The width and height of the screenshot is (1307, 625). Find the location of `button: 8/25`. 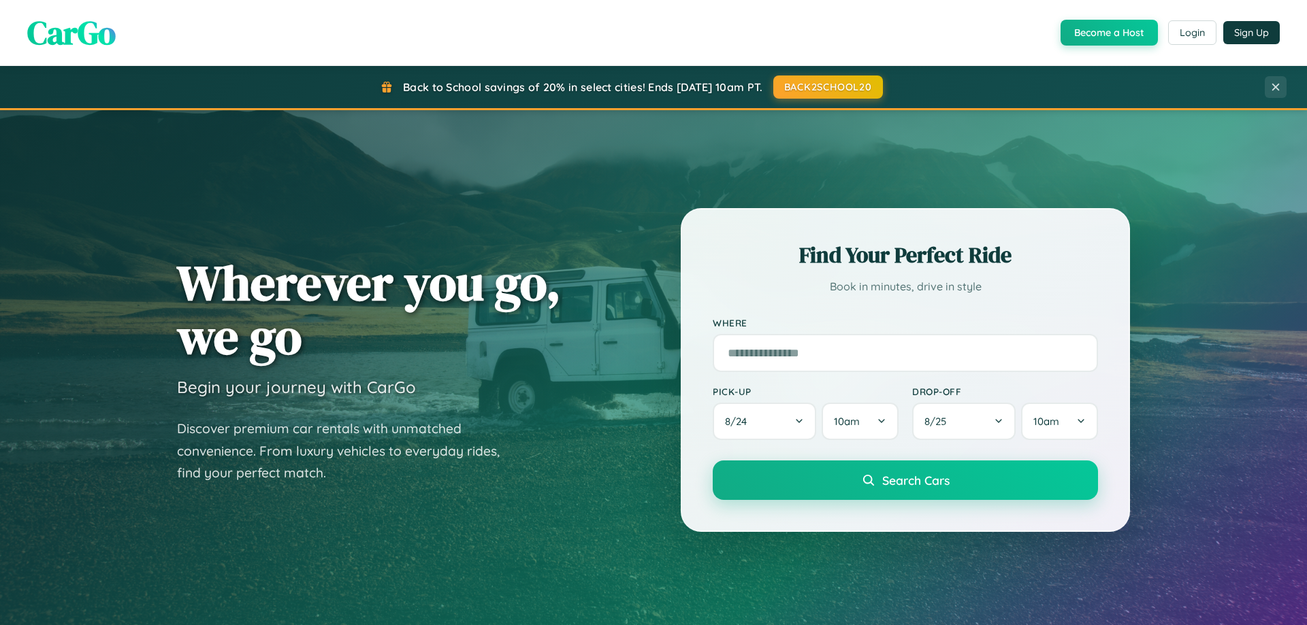

button: 8/25 is located at coordinates (964, 421).